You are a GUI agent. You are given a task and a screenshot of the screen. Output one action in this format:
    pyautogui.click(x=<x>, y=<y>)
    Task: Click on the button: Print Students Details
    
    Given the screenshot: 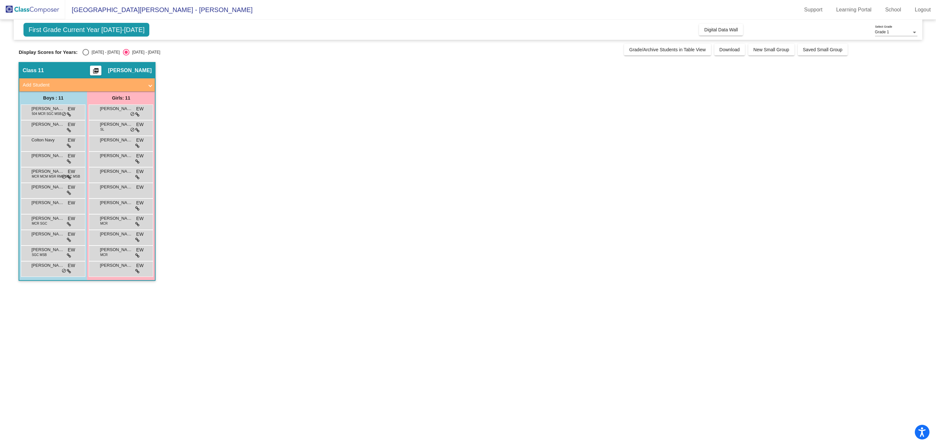 What is the action you would take?
    pyautogui.click(x=96, y=70)
    